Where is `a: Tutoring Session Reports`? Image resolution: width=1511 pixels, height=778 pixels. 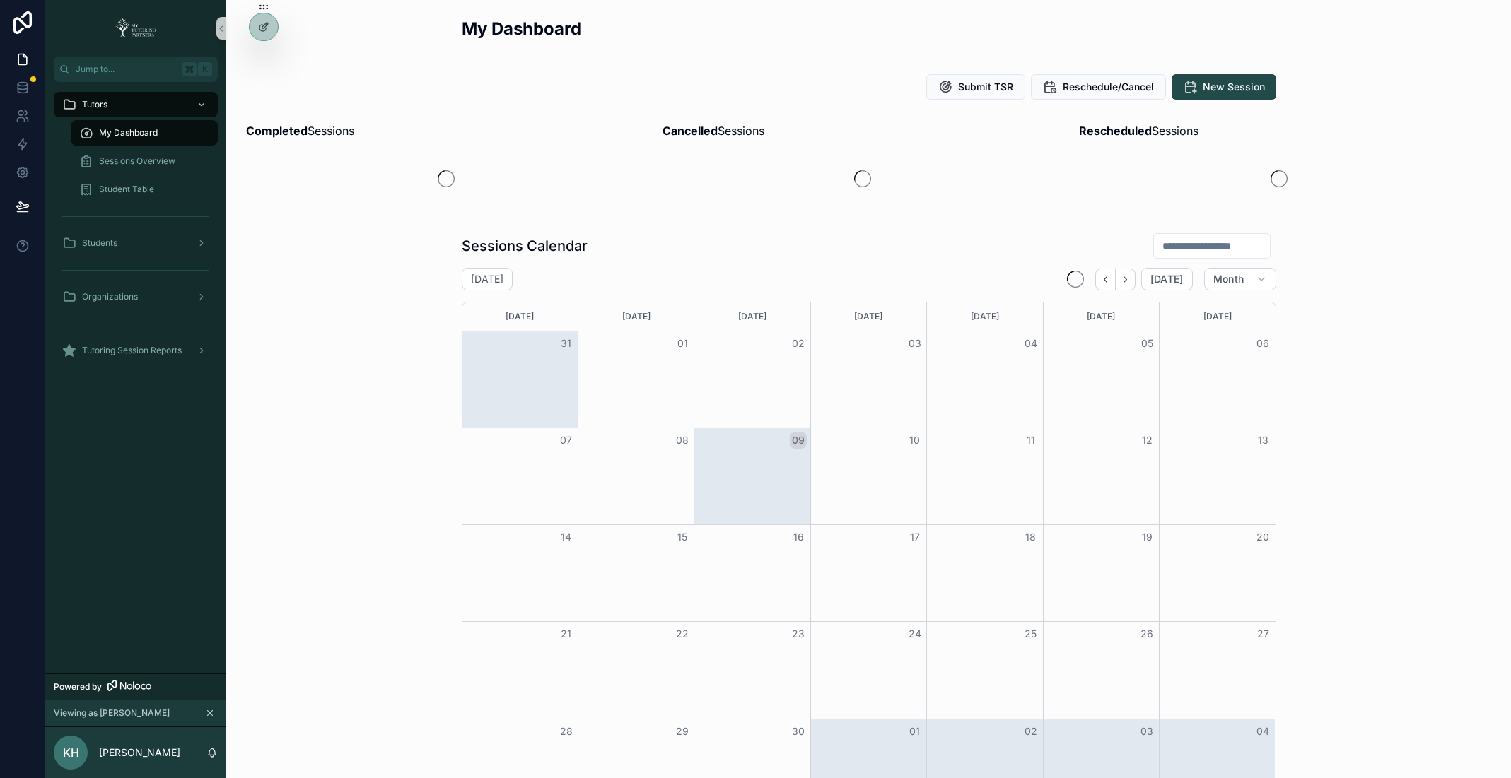
a: Tutoring Session Reports is located at coordinates (136, 351).